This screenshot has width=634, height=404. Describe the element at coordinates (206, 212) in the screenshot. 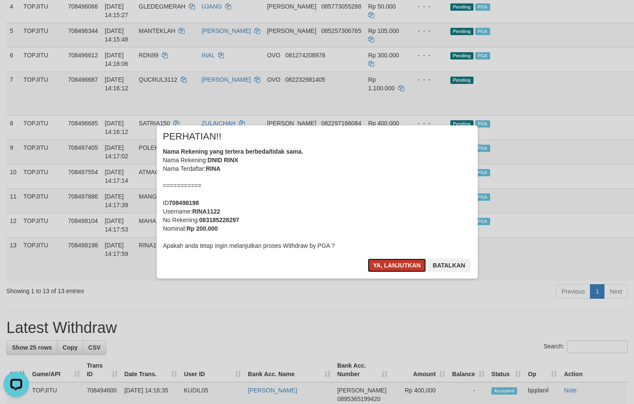

I see `b: RINA1122` at that location.